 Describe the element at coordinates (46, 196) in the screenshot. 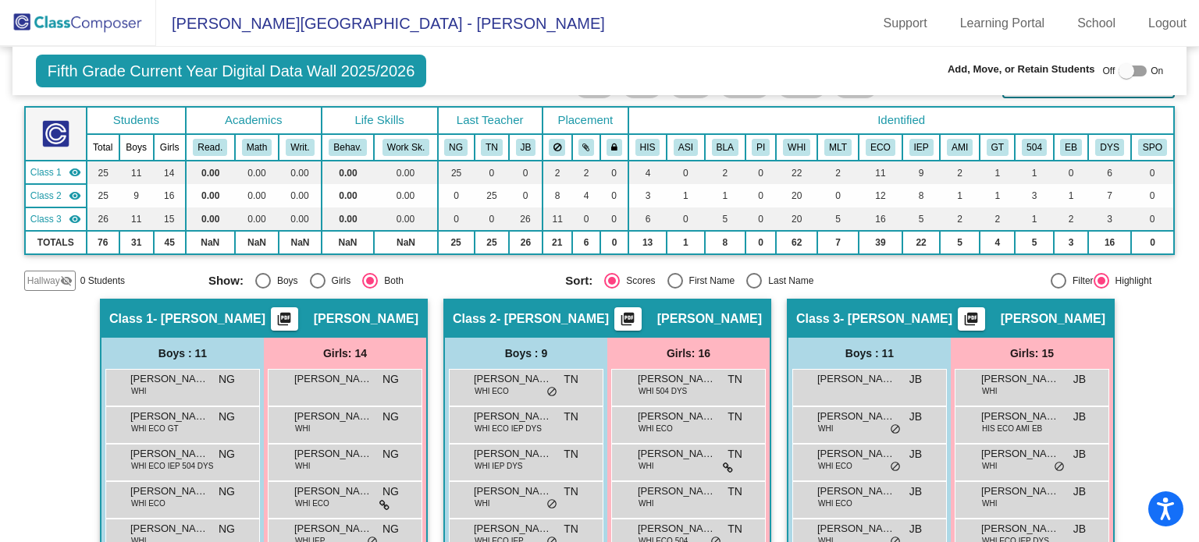

I see `span: Class 2` at that location.